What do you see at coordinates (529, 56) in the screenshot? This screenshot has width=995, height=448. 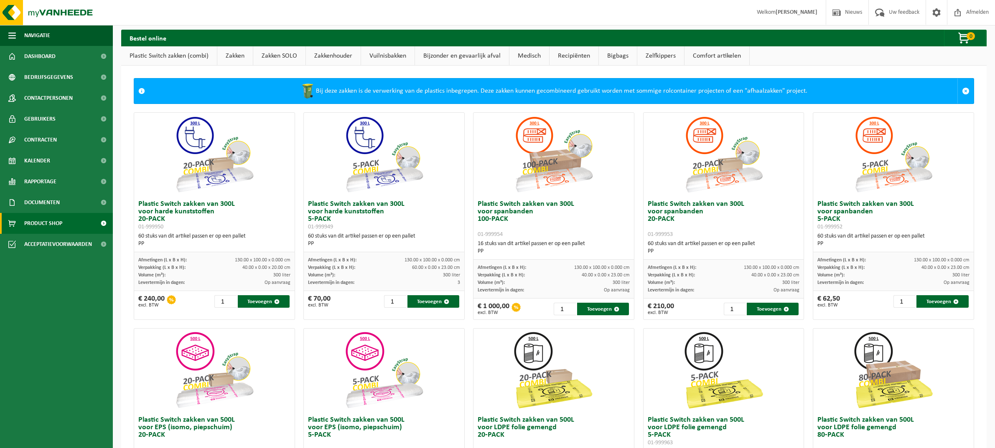 I see `a: Medisch` at bounding box center [529, 56].